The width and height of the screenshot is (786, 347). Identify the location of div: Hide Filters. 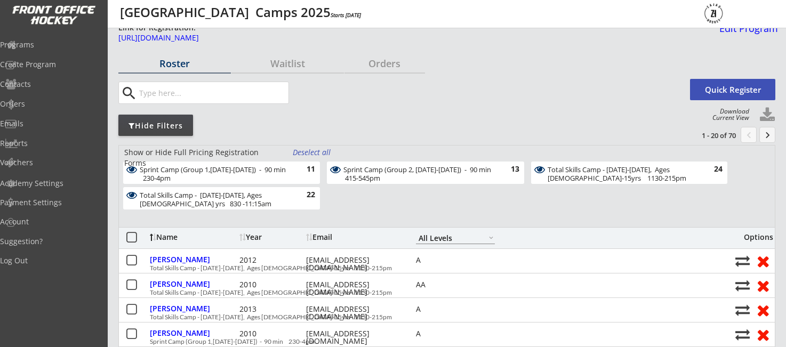
(156, 126).